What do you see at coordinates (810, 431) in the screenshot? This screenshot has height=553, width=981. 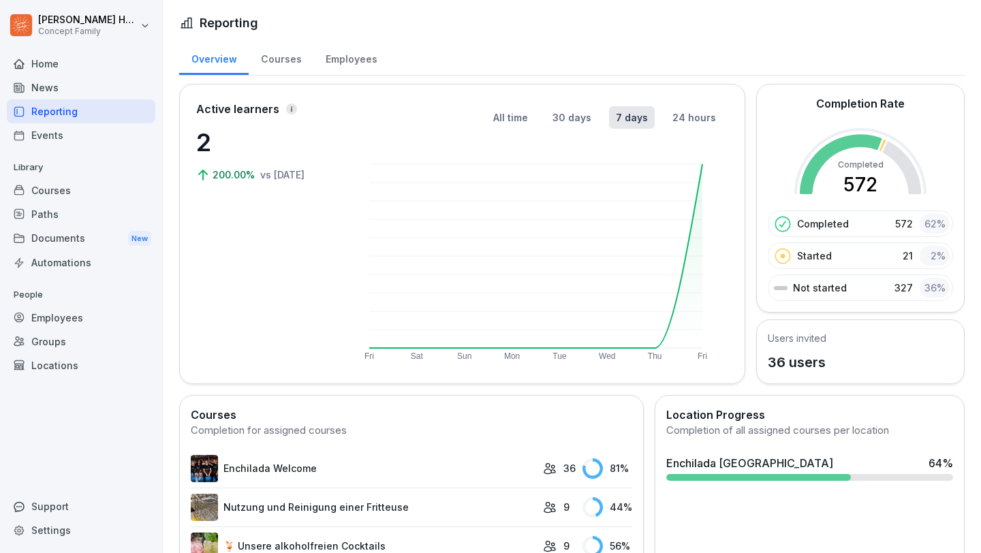 I see `div: Completion of all assigned courses per location` at bounding box center [810, 431].